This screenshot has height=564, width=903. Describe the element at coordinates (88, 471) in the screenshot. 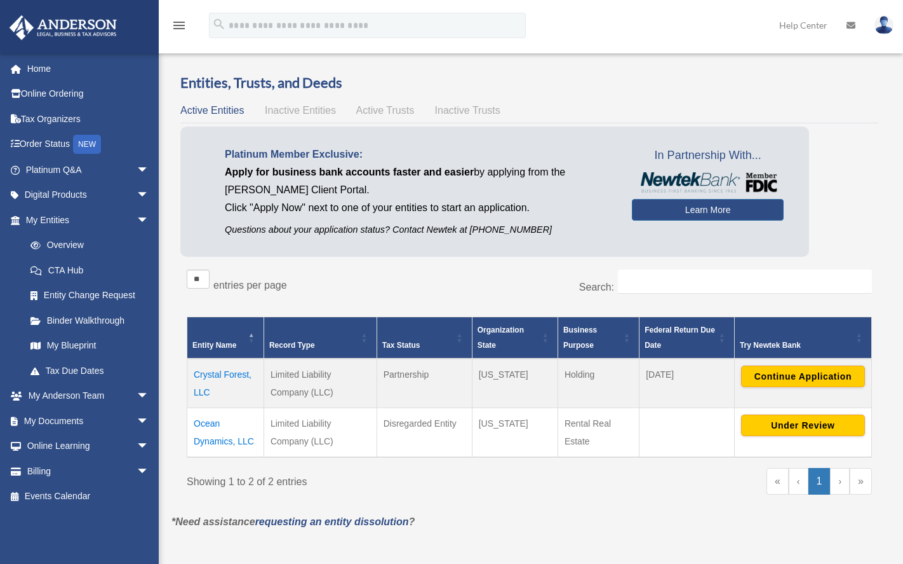

I see `a: Billingarrow_drop_down` at that location.